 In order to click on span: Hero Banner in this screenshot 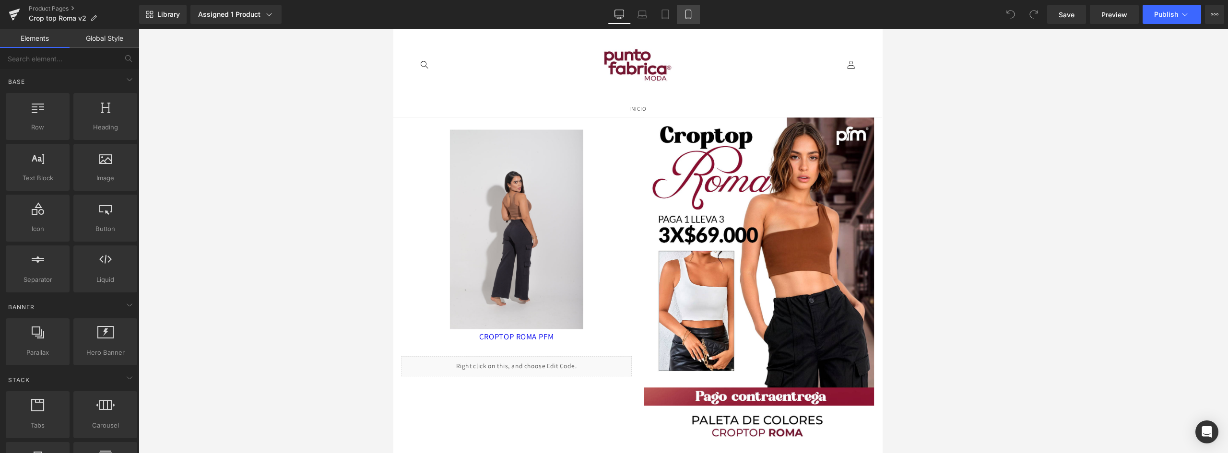, I will do `click(105, 352)`.